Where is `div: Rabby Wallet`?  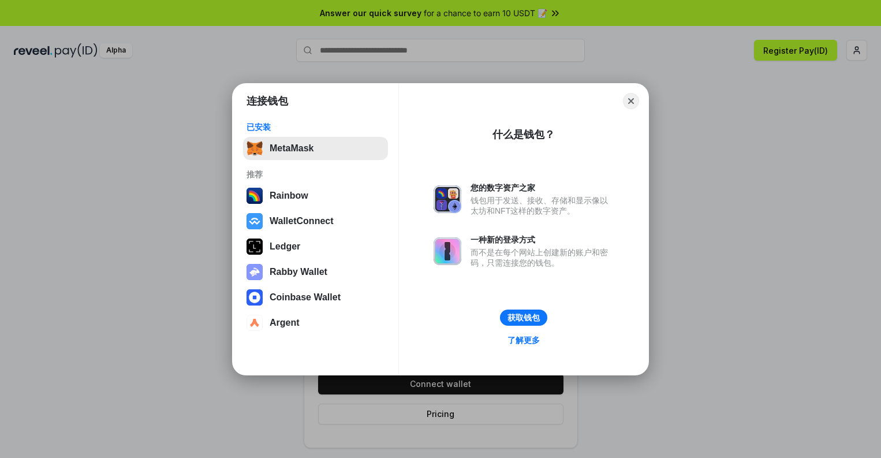
div: Rabby Wallet is located at coordinates (299, 272).